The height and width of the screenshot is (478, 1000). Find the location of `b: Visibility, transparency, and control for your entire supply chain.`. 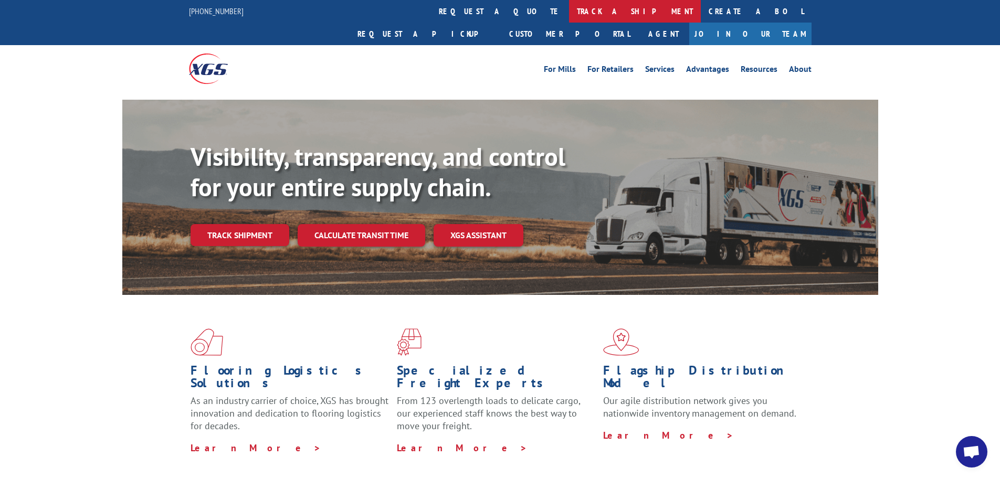

b: Visibility, transparency, and control for your entire supply chain. is located at coordinates (378, 172).